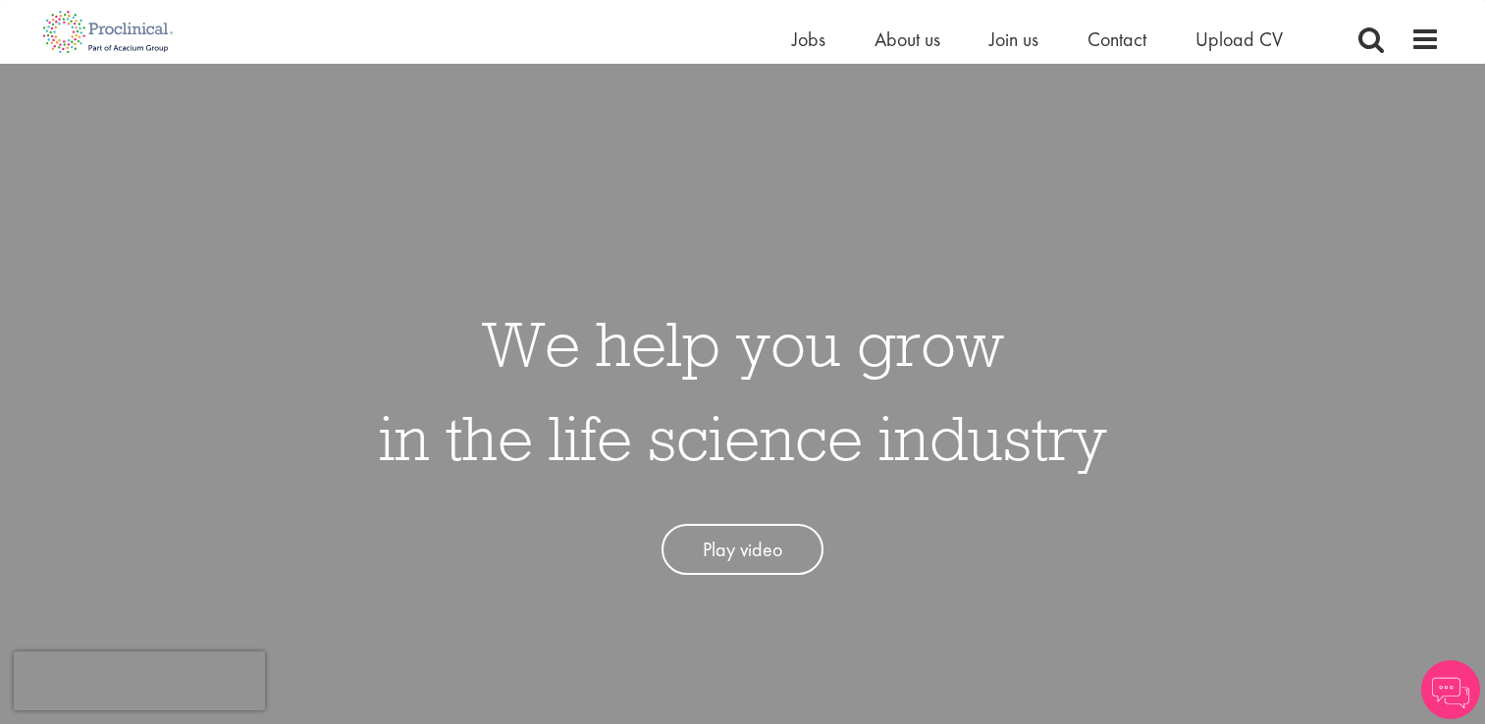 The image size is (1485, 724). What do you see at coordinates (742, 550) in the screenshot?
I see `a: Play video` at bounding box center [742, 550].